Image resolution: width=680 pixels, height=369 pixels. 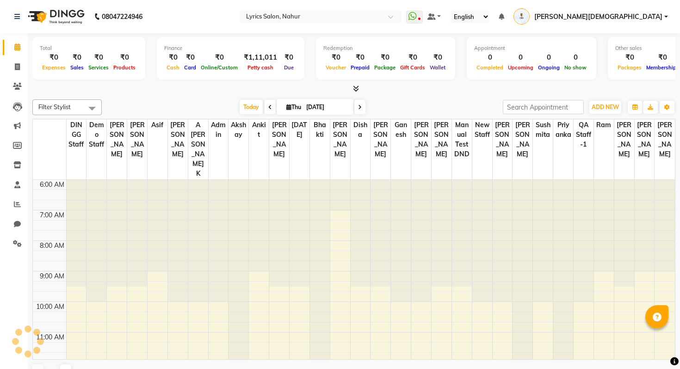 I want to click on span: Wallet, so click(x=437, y=67).